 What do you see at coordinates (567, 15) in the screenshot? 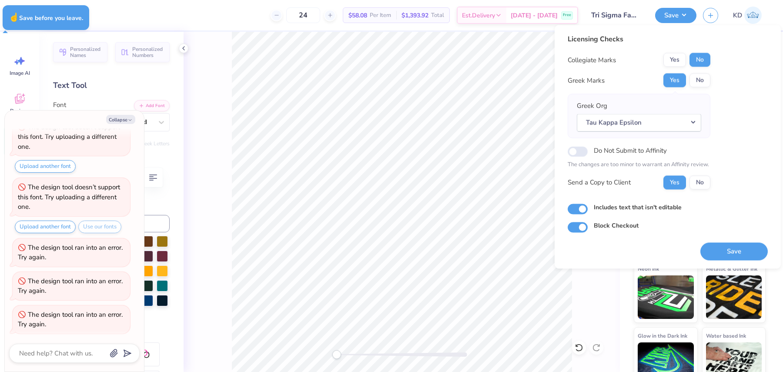
I see `span: Free` at bounding box center [567, 15].